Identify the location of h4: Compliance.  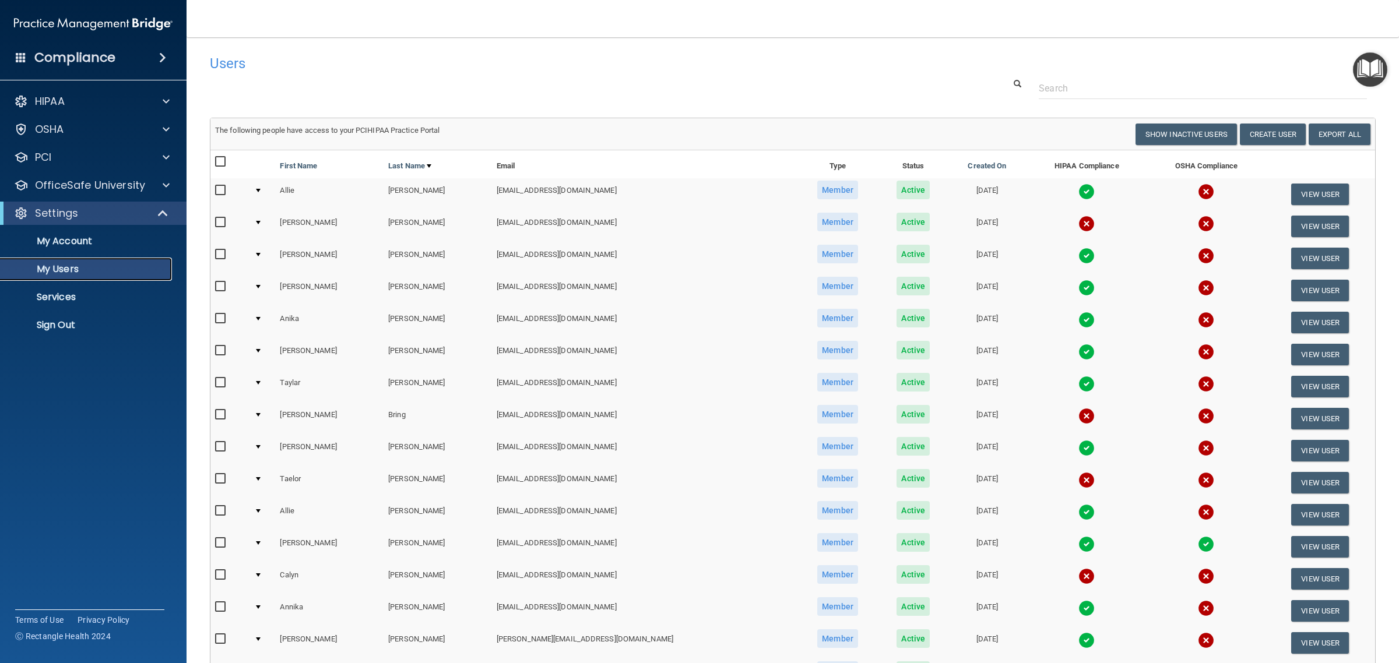
(75, 58).